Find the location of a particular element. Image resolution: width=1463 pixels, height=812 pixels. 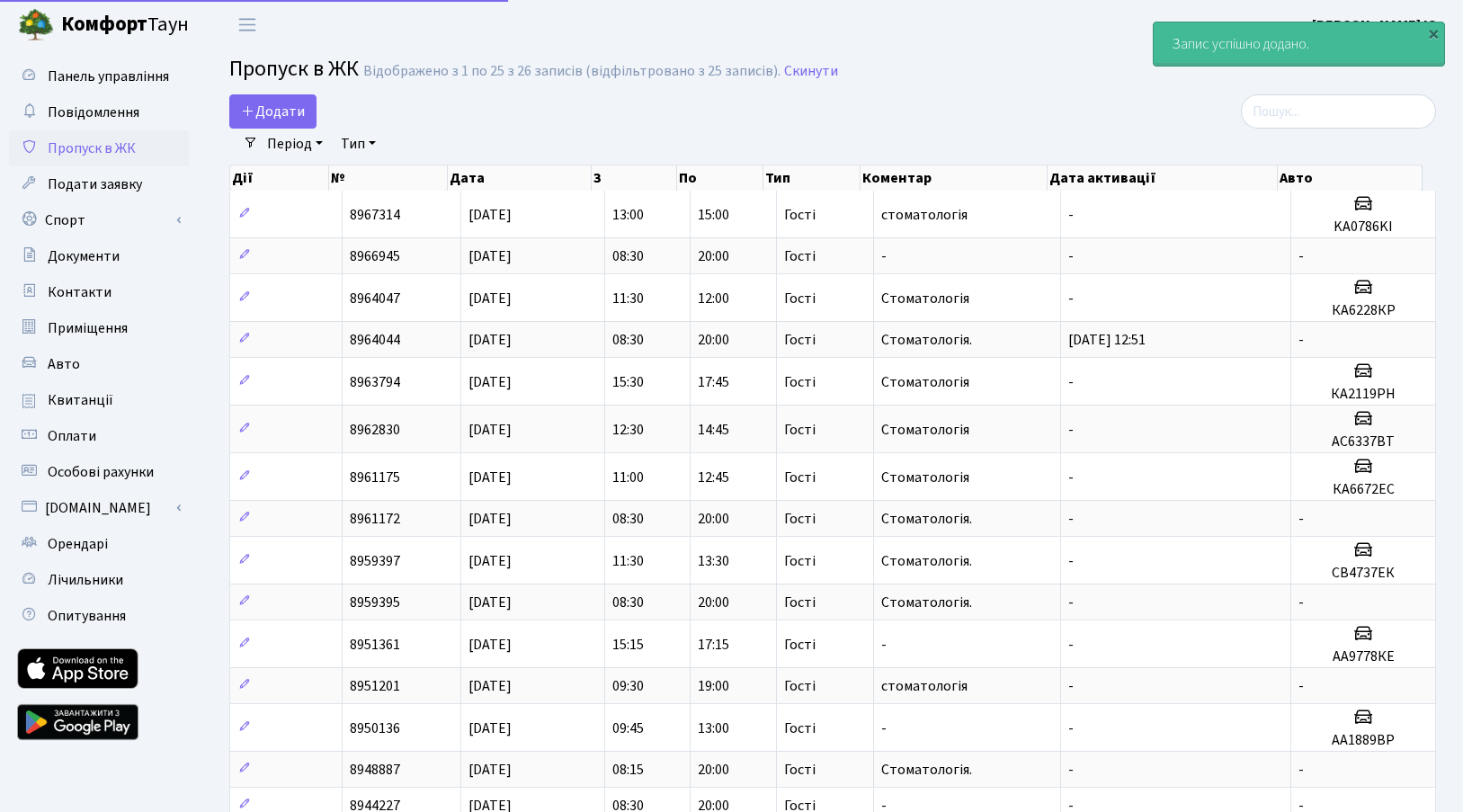

span: 12:30 is located at coordinates (628, 429).